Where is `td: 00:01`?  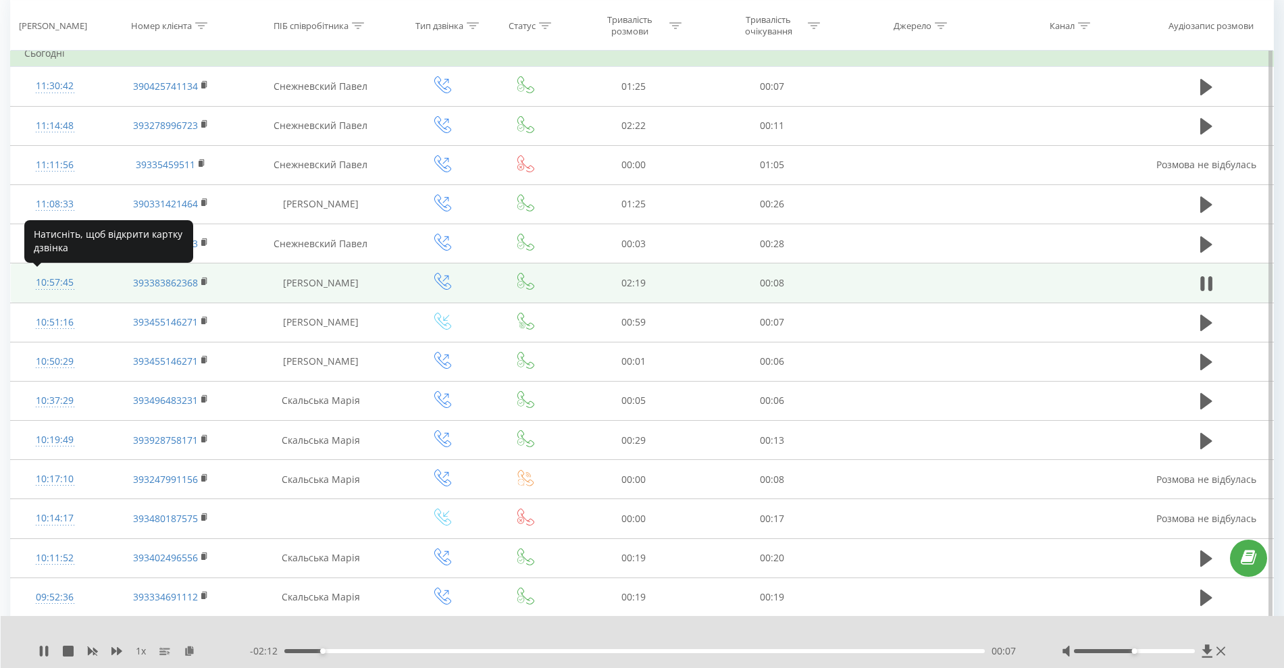 td: 00:01 is located at coordinates (633, 361).